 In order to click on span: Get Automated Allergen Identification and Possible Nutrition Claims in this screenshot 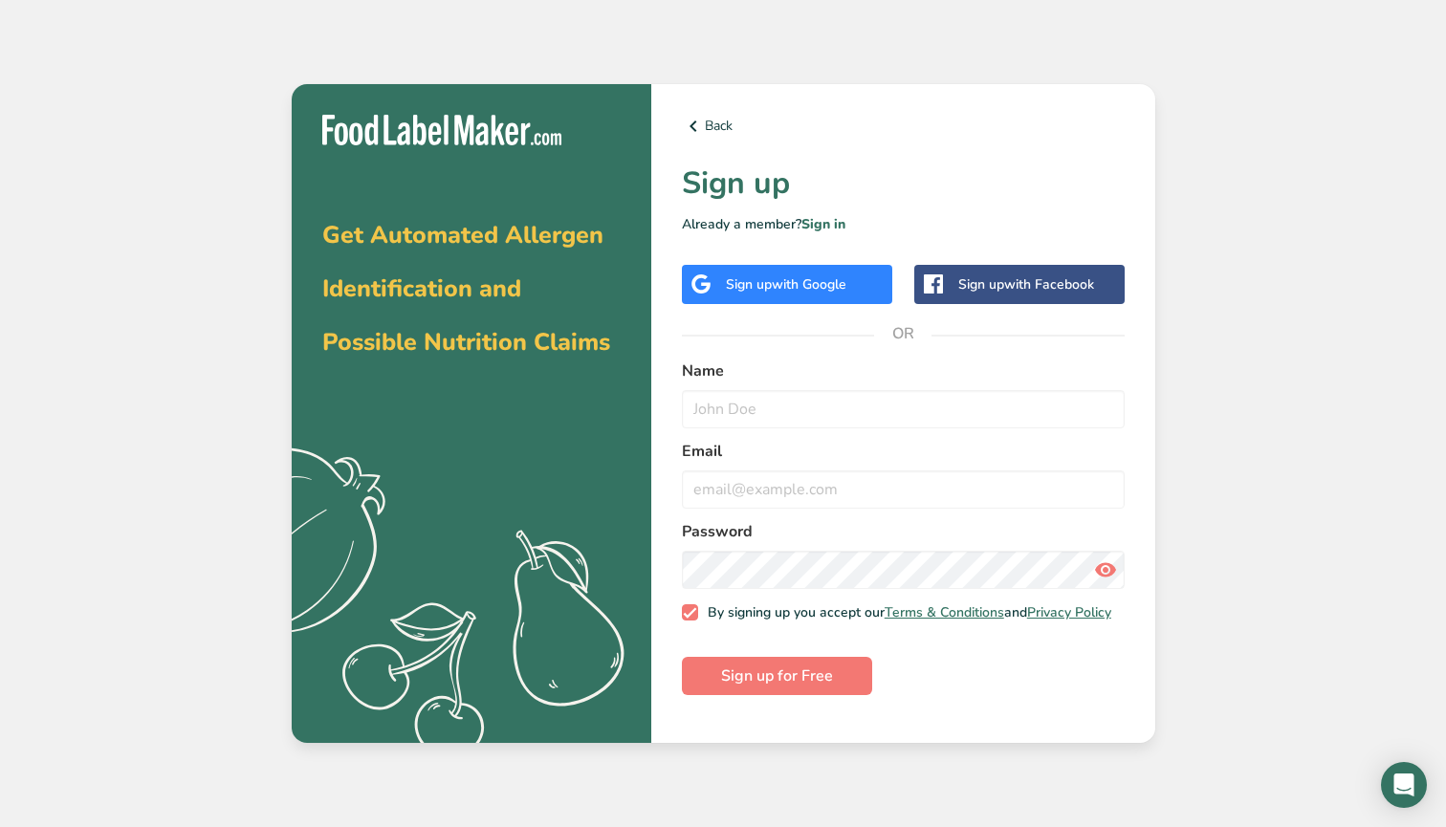, I will do `click(466, 289)`.